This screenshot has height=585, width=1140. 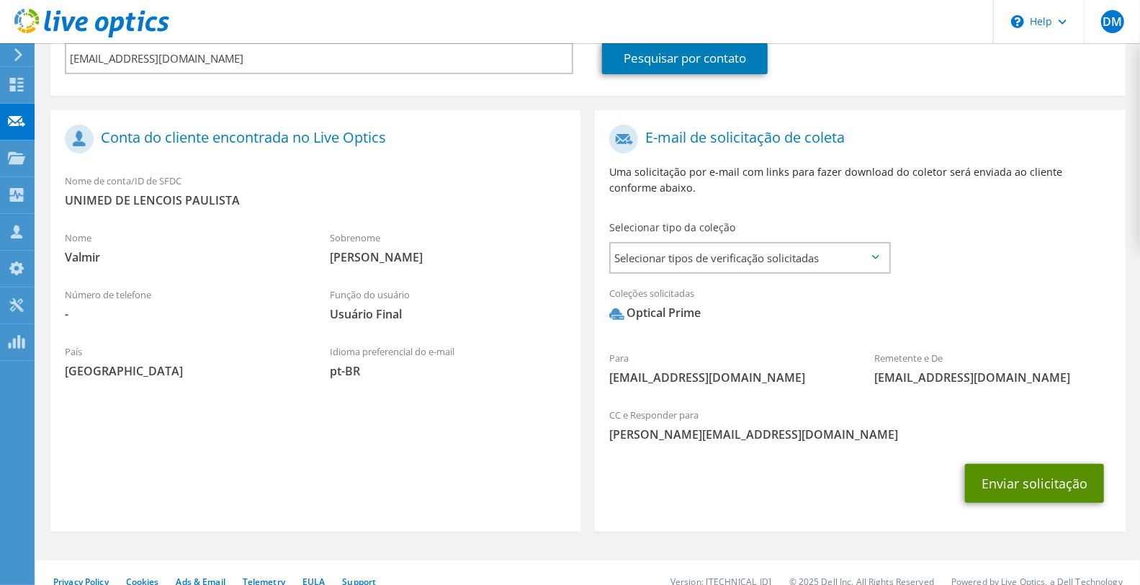 I want to click on label: Selecionar tipo da coleção, so click(x=672, y=228).